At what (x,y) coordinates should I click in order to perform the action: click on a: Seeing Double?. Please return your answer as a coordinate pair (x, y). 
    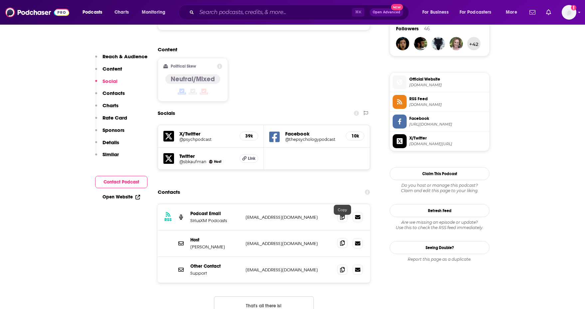
    Looking at the image, I should click on (440, 247).